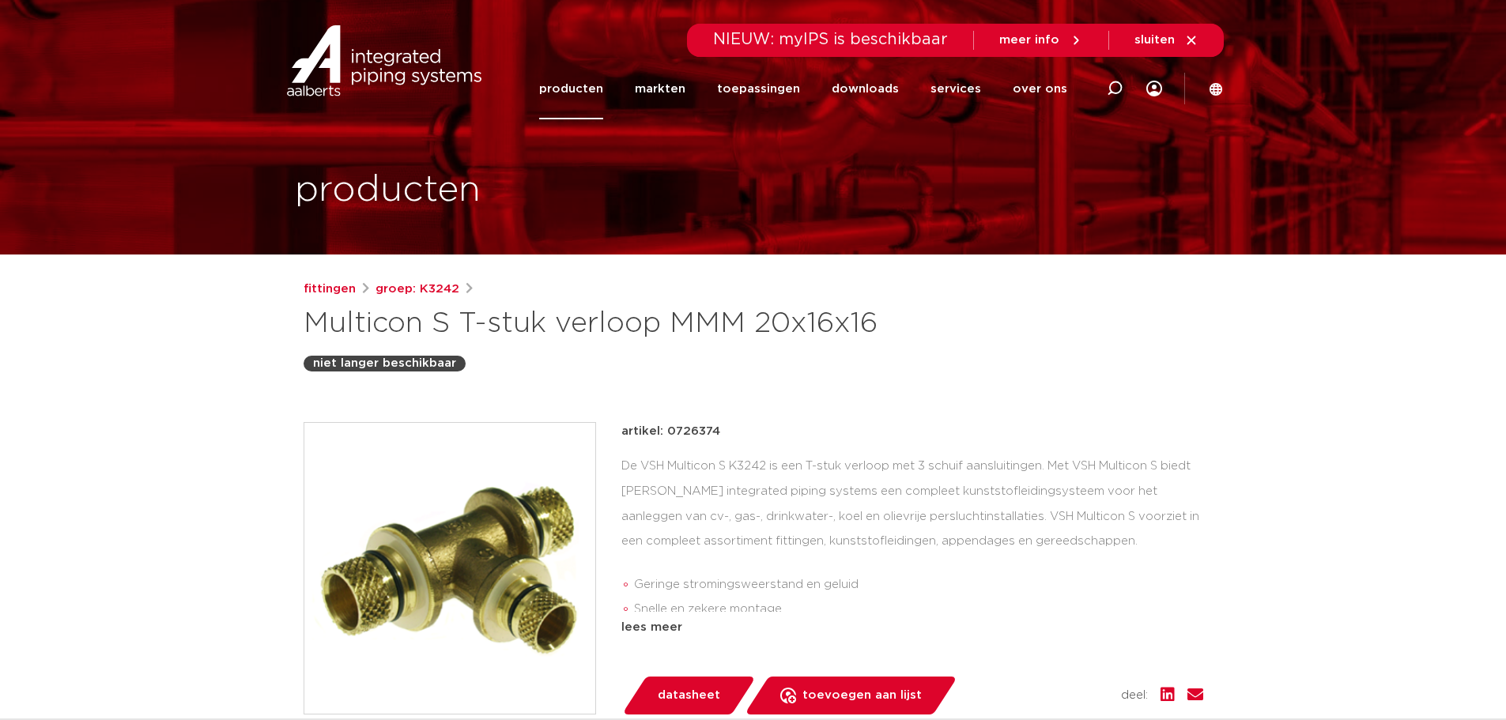 This screenshot has height=720, width=1506. Describe the element at coordinates (671, 432) in the screenshot. I see `p: artikel: 0726374` at that location.